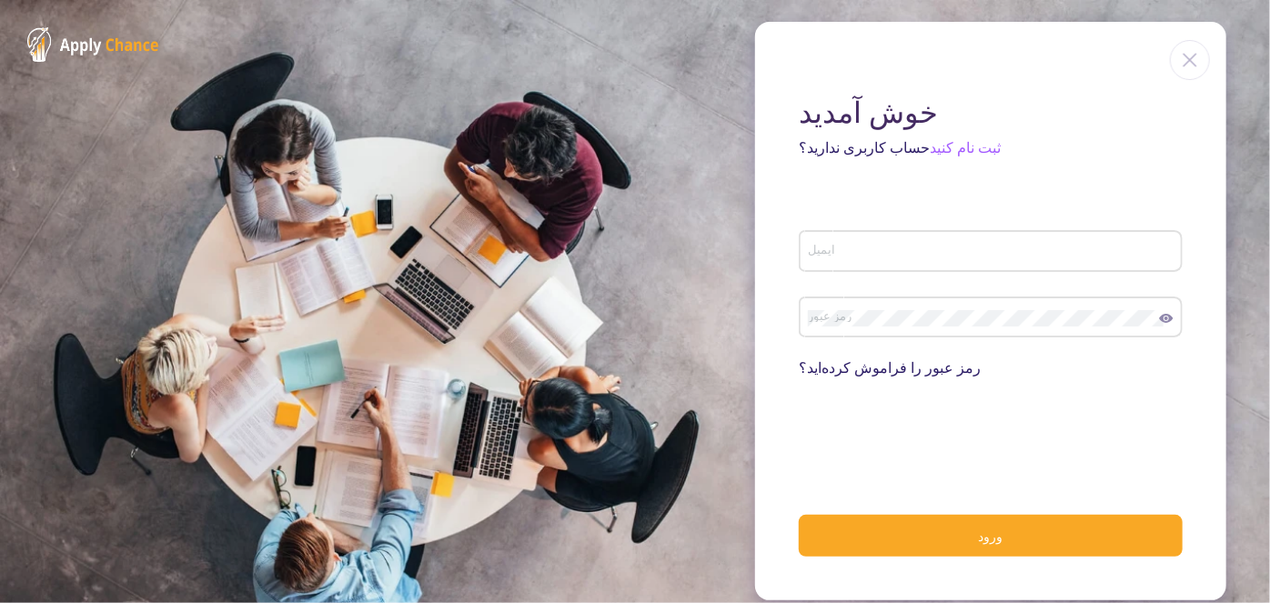 The height and width of the screenshot is (603, 1270). Describe the element at coordinates (990, 536) in the screenshot. I see `font: ورود` at that location.